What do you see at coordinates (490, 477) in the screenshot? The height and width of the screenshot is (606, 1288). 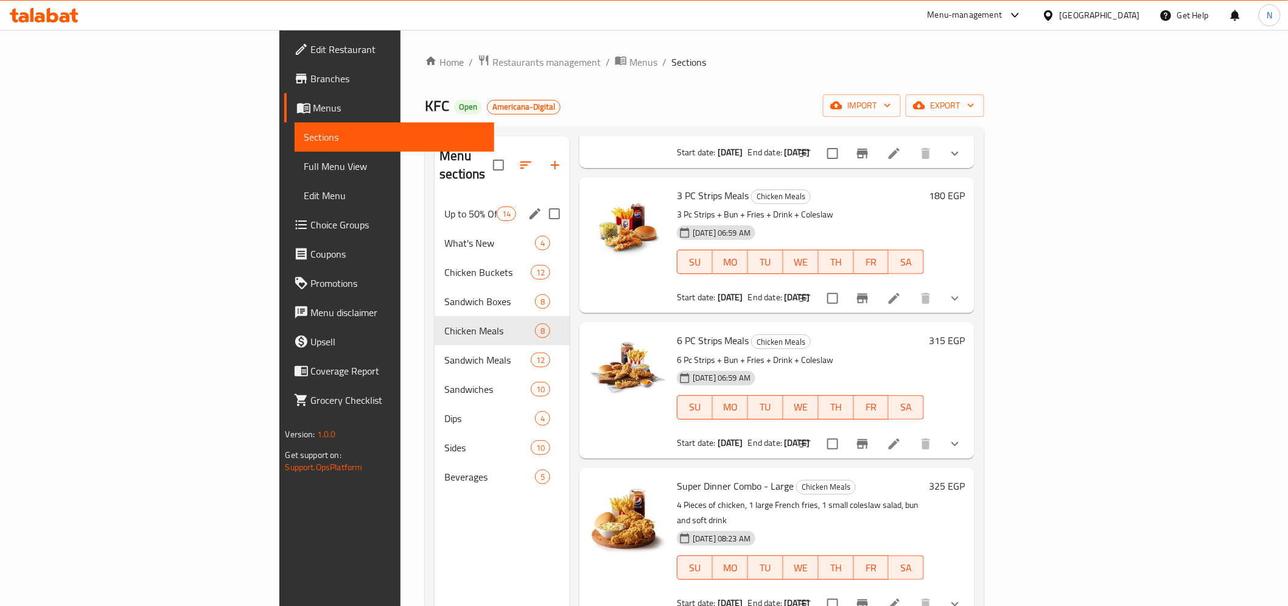 I see `span: Beverages` at bounding box center [490, 477].